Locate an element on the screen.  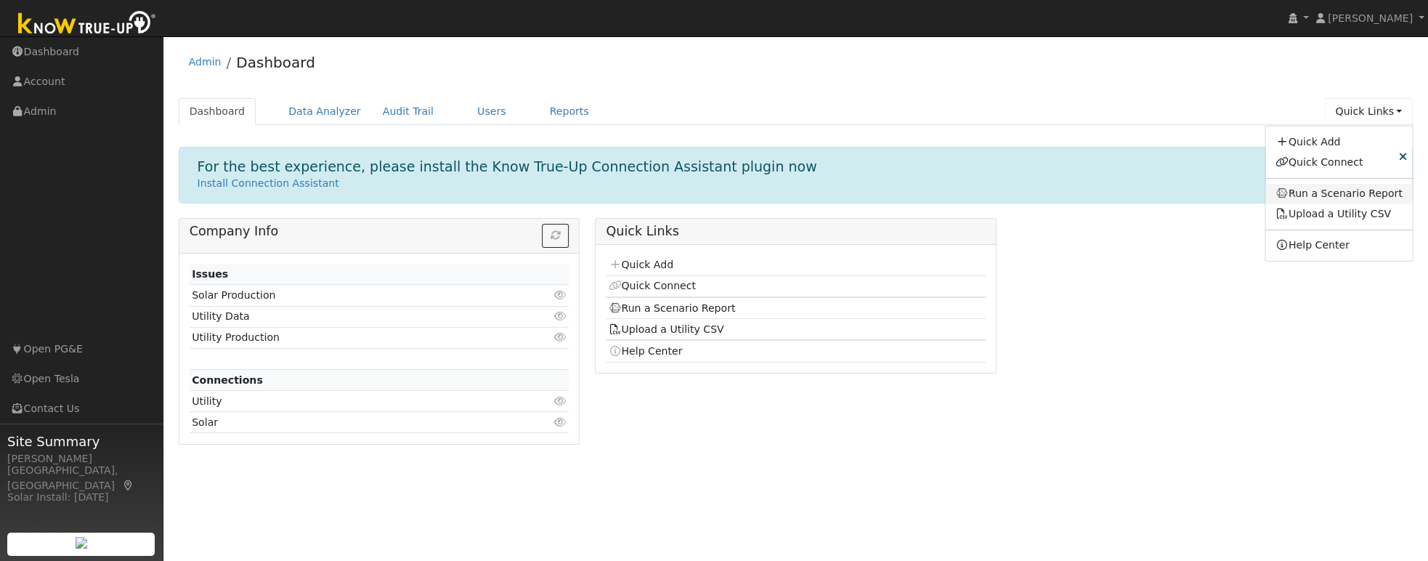
span: Site Summary is located at coordinates (81, 441).